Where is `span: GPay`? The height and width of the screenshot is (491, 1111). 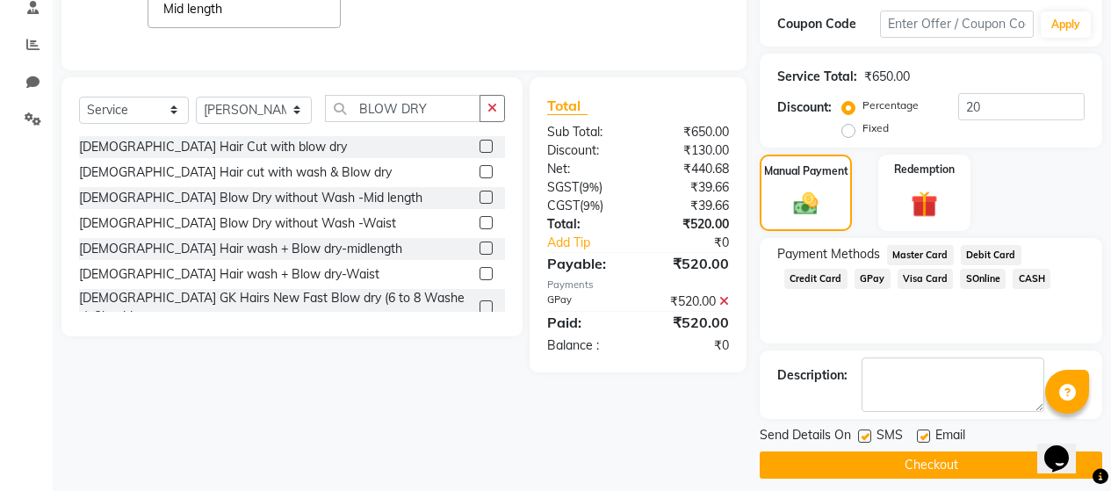
span: GPay is located at coordinates (872, 278).